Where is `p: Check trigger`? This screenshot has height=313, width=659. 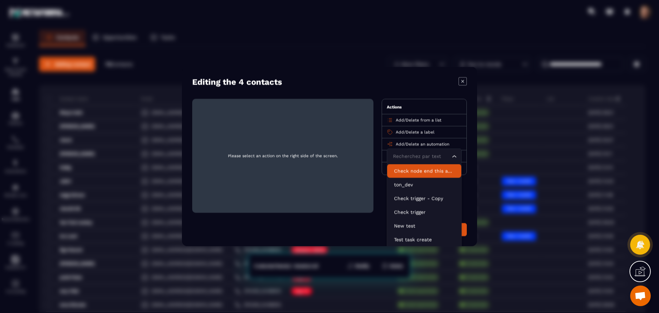
p: Check trigger is located at coordinates (424, 212).